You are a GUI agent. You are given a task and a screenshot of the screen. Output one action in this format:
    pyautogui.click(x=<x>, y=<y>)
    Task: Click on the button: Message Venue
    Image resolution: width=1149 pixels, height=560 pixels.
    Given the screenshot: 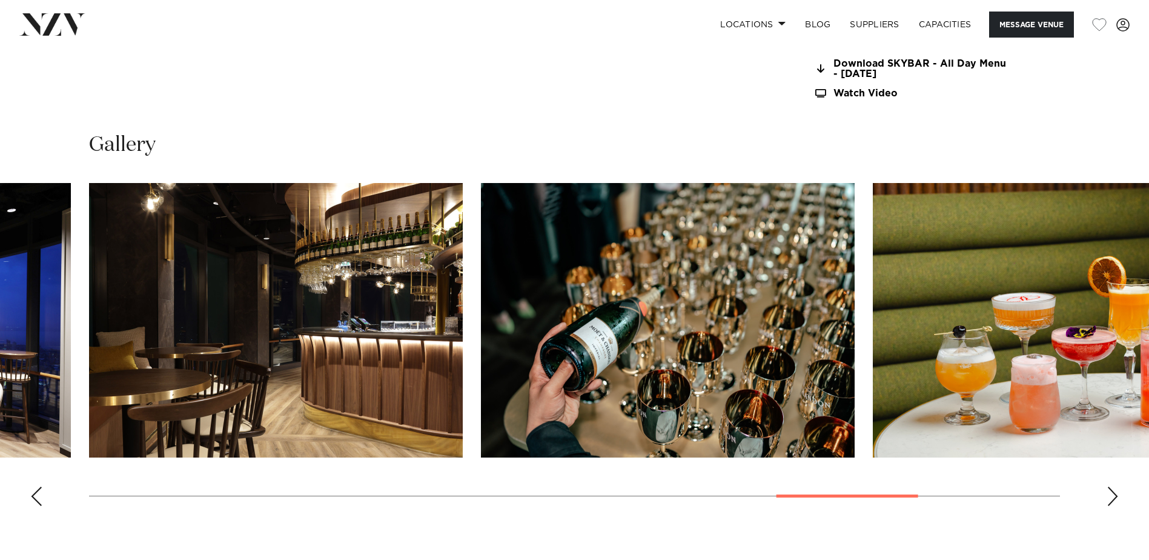 What is the action you would take?
    pyautogui.click(x=1032, y=24)
    